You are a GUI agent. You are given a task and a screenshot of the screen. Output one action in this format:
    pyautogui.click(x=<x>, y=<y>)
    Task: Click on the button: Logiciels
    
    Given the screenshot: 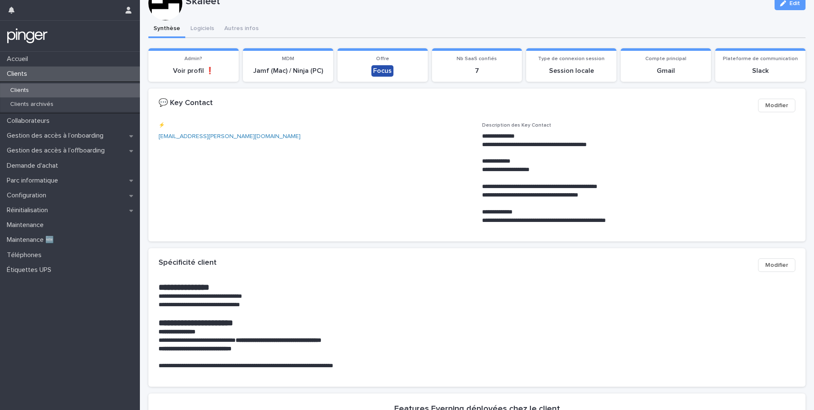 What is the action you would take?
    pyautogui.click(x=202, y=29)
    